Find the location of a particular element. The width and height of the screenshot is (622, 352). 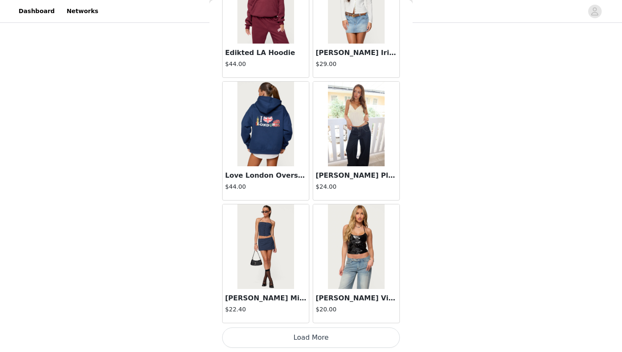

img: Vikki Vinyl Halter Top is located at coordinates (356, 247).